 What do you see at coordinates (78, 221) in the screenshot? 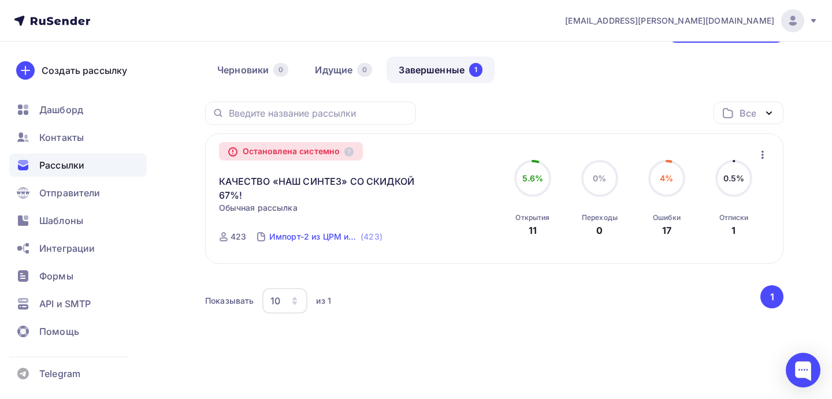
I see `a: Шаблоны` at bounding box center [78, 221].